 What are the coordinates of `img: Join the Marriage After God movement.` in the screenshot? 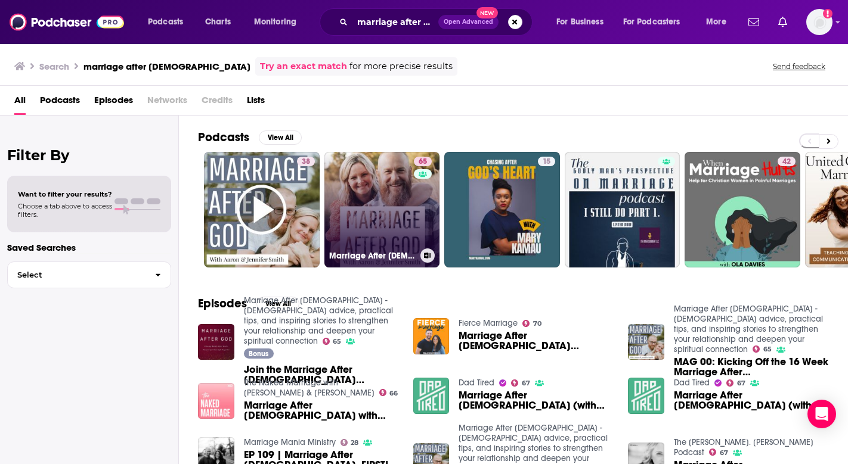 It's located at (216, 342).